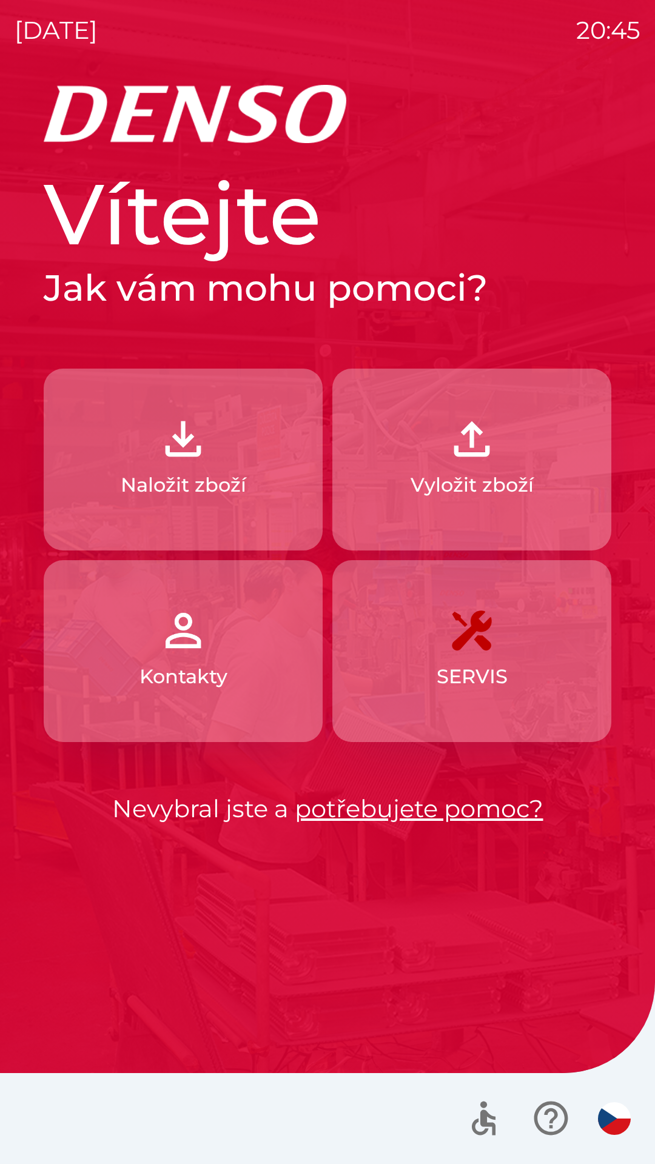 This screenshot has width=655, height=1164. What do you see at coordinates (614, 1119) in the screenshot?
I see `img: cs flag` at bounding box center [614, 1119].